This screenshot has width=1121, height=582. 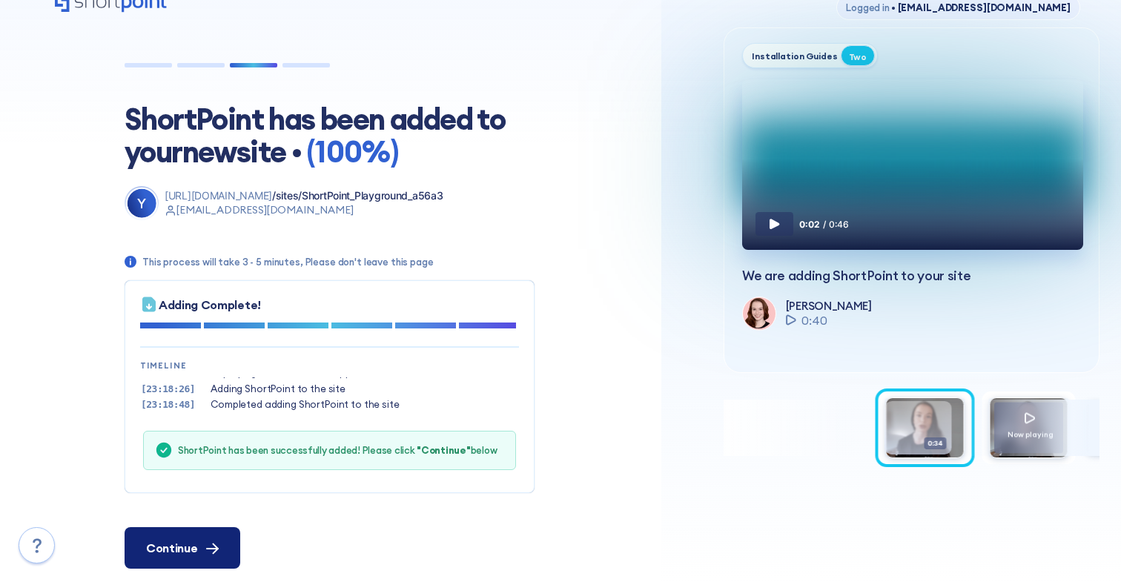 I want to click on td: Adding ShortPoint to the site, so click(x=297, y=389).